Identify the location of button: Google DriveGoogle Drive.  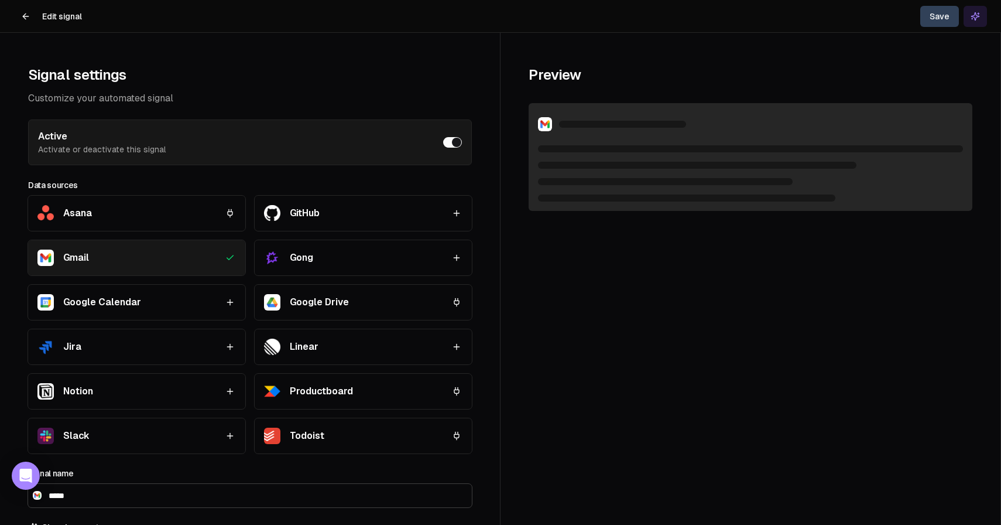
(363, 302).